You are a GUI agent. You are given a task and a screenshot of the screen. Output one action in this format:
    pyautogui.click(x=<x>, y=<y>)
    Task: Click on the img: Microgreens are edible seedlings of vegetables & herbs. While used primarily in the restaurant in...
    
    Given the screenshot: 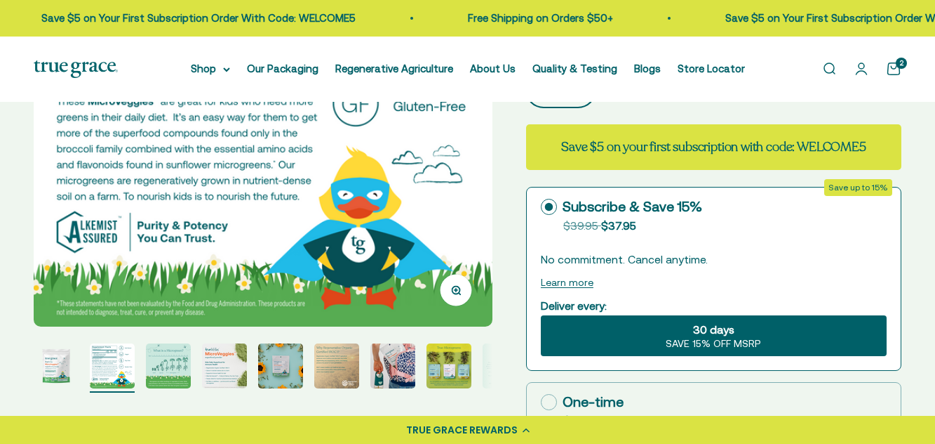 What is the action you would take?
    pyautogui.click(x=168, y=366)
    